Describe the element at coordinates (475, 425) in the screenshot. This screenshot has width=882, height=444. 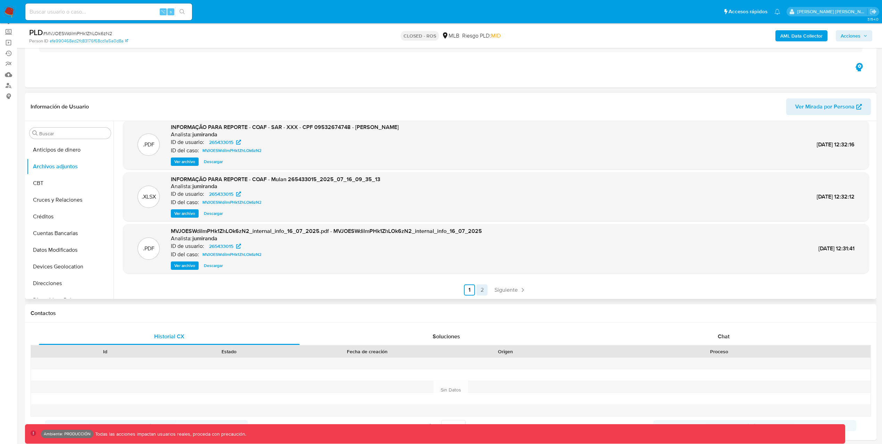
I see `span: 1` at that location.